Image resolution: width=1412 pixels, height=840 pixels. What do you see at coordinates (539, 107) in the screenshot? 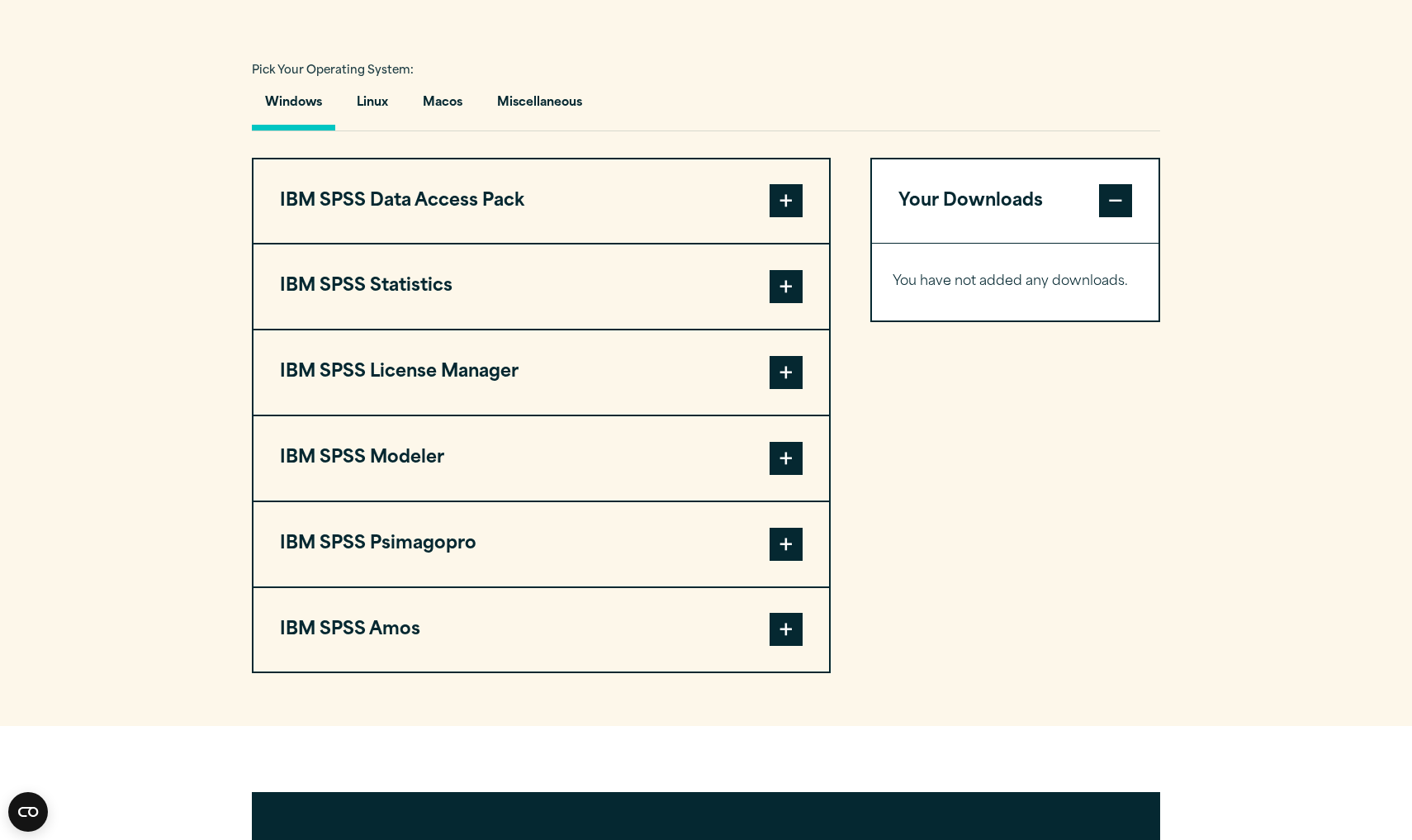
I see `button: Miscellaneous` at bounding box center [539, 107].